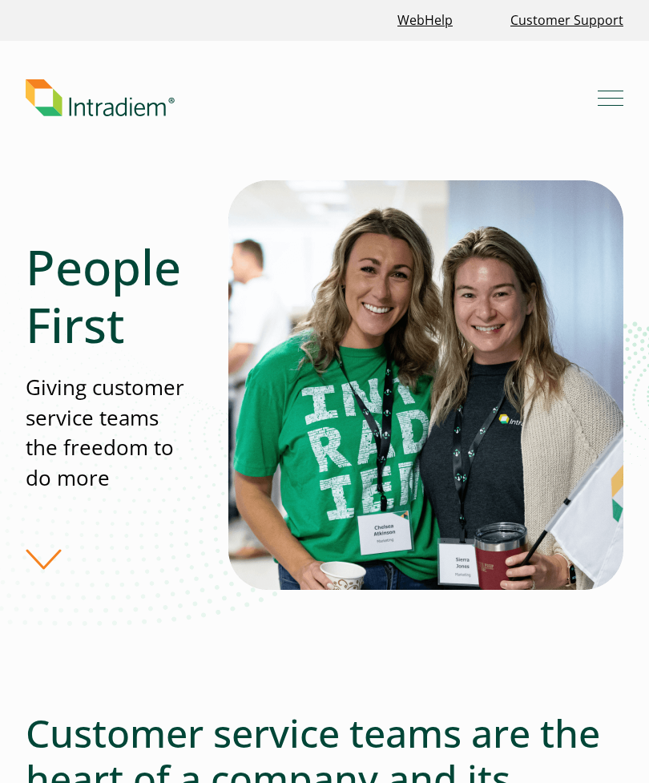  What do you see at coordinates (425, 20) in the screenshot?
I see `a: Link opens in a new window` at bounding box center [425, 20].